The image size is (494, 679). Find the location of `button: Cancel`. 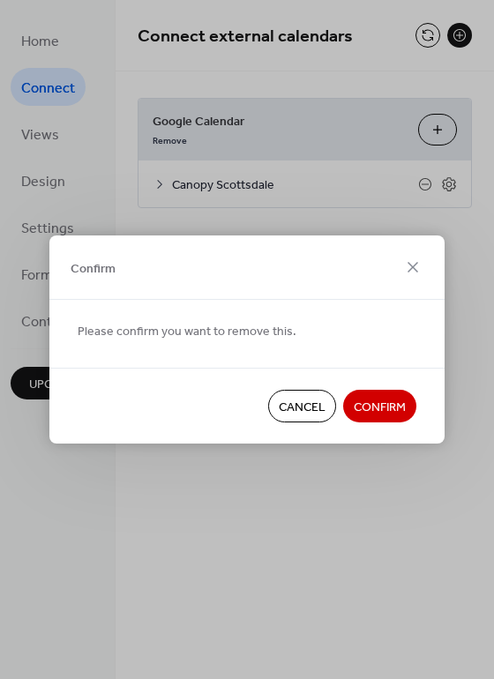

button: Cancel is located at coordinates (301, 406).